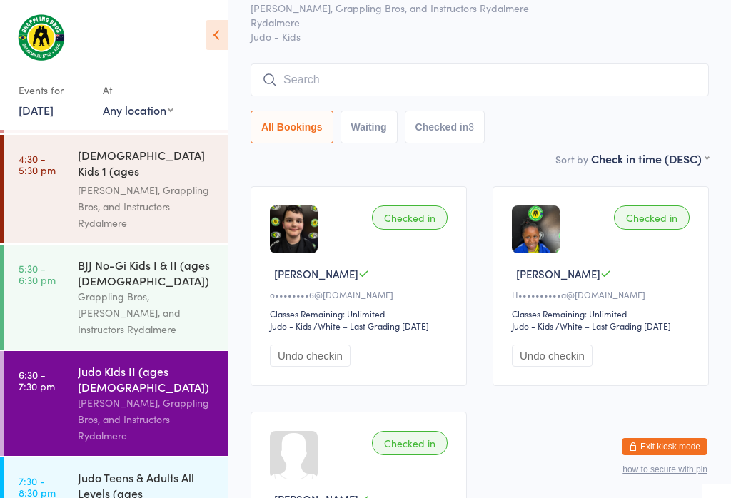 This screenshot has width=731, height=498. What do you see at coordinates (369, 127) in the screenshot?
I see `button: Waiting` at bounding box center [369, 127].